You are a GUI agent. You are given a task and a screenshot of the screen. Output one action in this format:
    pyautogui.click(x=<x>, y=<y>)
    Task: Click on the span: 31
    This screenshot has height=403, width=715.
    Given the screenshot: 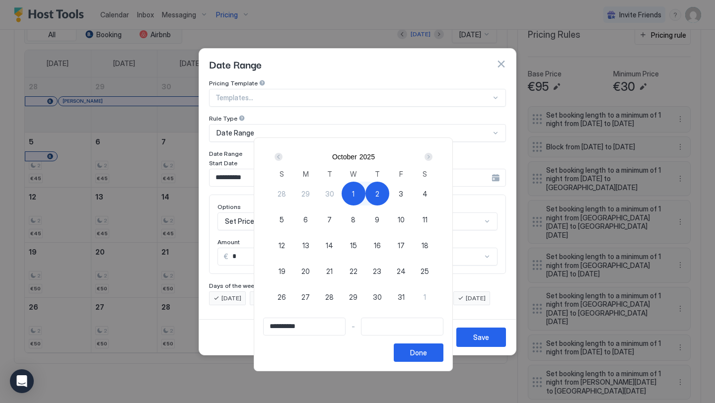 What is the action you would take?
    pyautogui.click(x=401, y=297)
    